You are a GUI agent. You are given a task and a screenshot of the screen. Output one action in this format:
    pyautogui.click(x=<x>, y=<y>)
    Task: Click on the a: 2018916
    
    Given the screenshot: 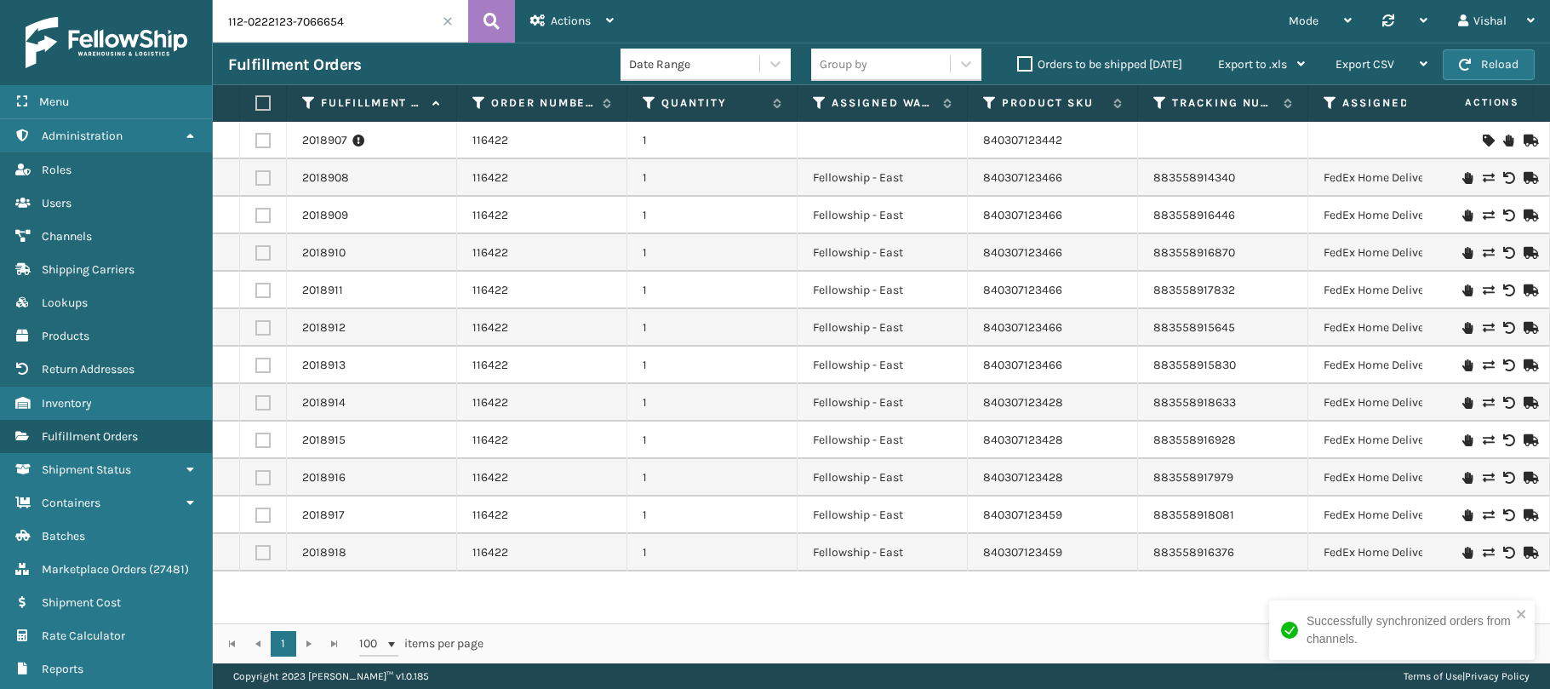 What is the action you would take?
    pyautogui.click(x=324, y=478)
    